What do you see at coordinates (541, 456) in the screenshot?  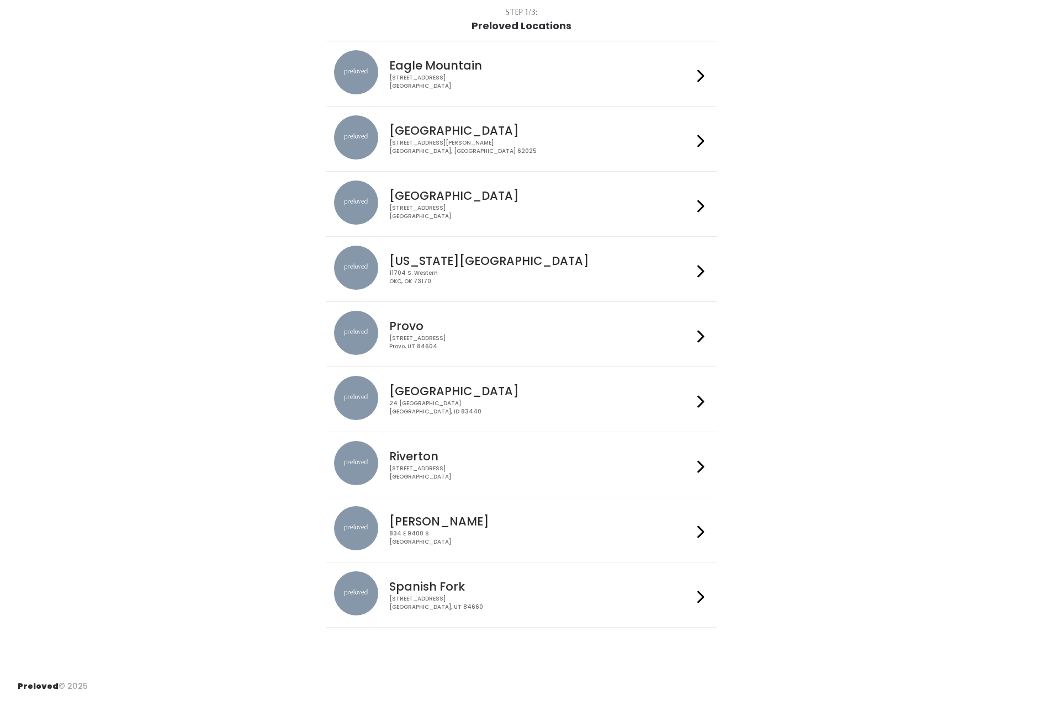 I see `h4: Riverton` at bounding box center [541, 456].